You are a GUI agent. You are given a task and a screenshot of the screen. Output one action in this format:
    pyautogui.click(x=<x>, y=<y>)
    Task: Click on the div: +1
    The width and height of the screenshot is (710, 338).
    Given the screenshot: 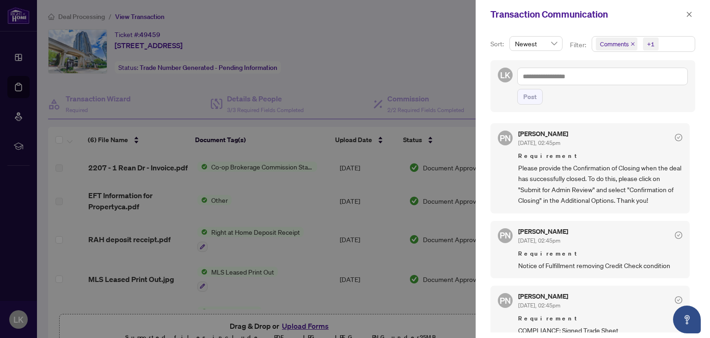 What is the action you would take?
    pyautogui.click(x=651, y=44)
    